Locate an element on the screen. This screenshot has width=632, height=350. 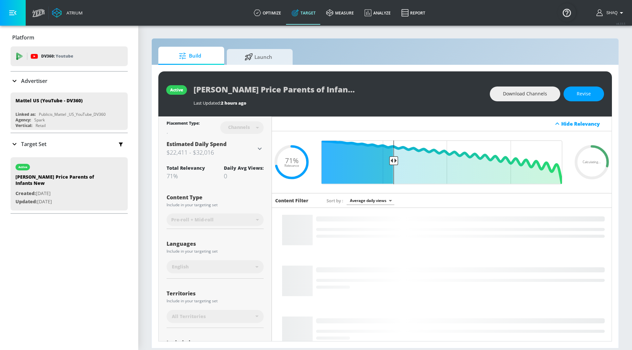
div: Estimated Daily Spend$22,411 - $32,016 is located at coordinates (215, 149).